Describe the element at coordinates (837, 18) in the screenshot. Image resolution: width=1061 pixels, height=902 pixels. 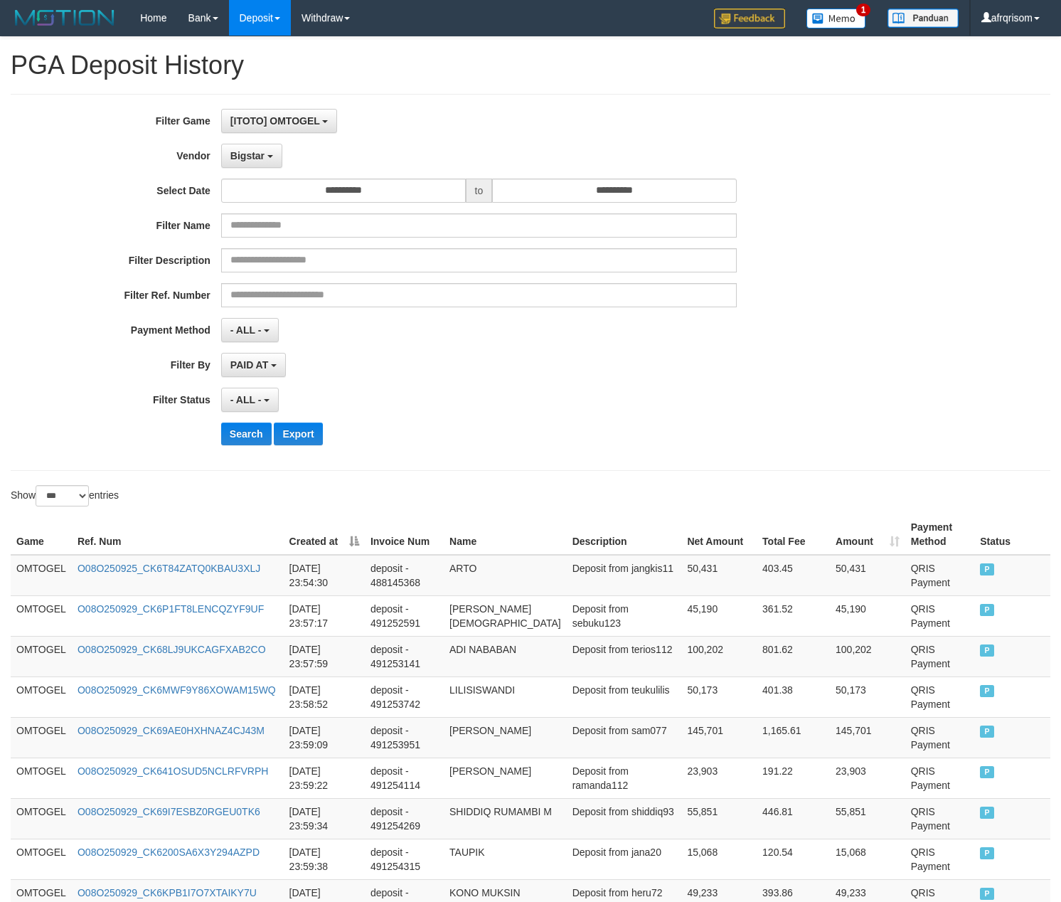
I see `img: Button%20Memo.svg` at that location.